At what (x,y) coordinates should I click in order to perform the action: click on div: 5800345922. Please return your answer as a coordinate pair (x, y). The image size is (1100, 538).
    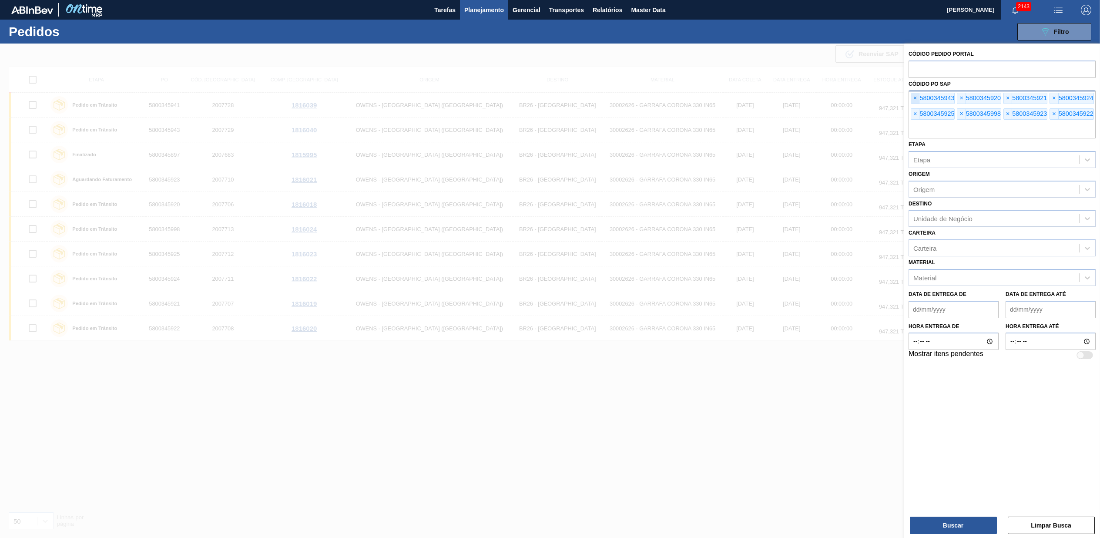
    Looking at the image, I should click on (1071, 114).